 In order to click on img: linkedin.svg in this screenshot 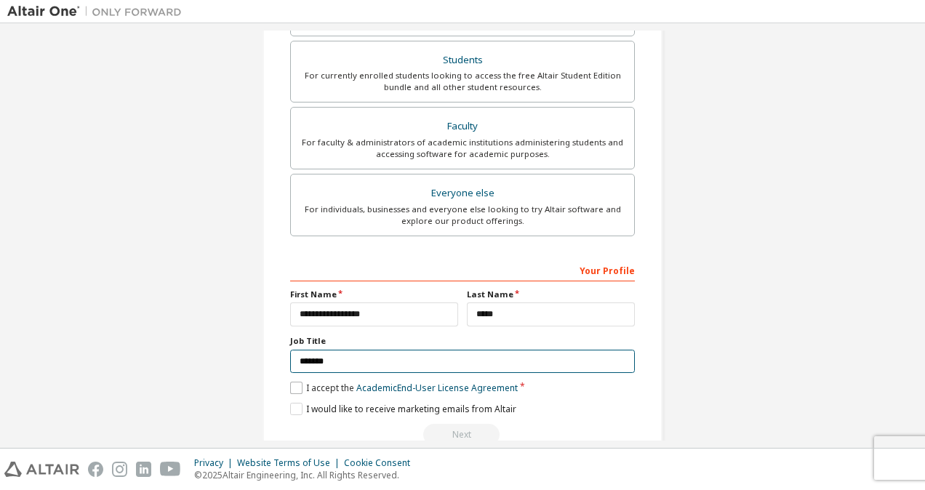, I will do `click(143, 469)`.